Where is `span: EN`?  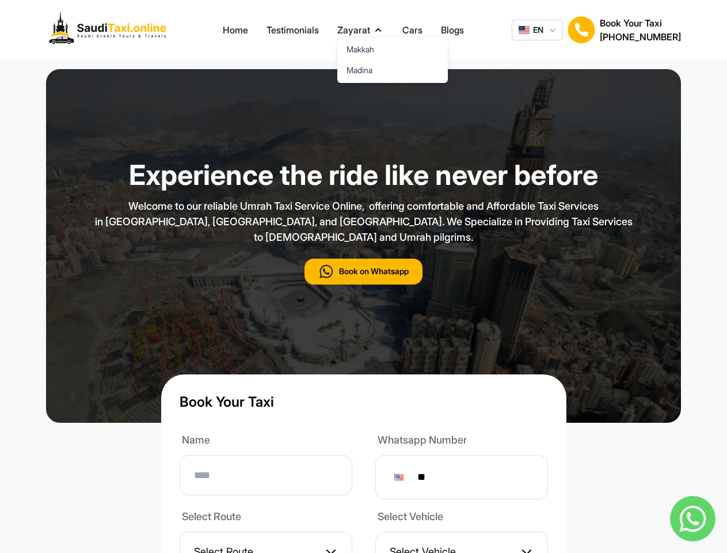 span: EN is located at coordinates (538, 30).